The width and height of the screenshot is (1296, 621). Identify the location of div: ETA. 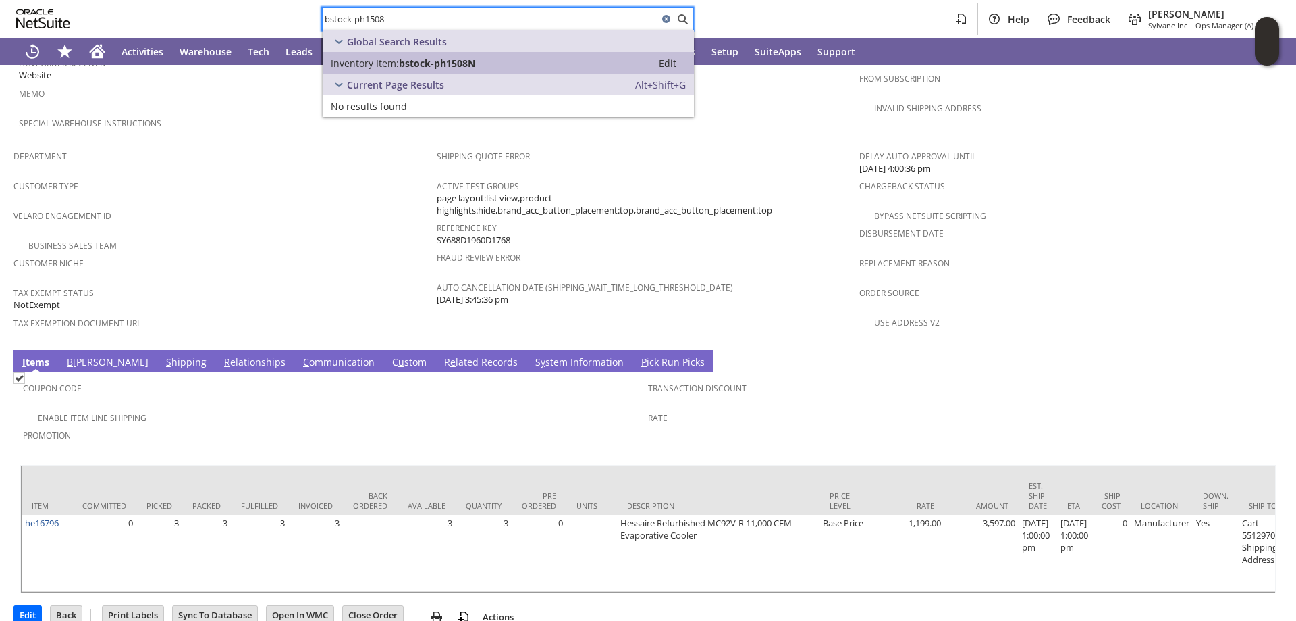
(1074, 505).